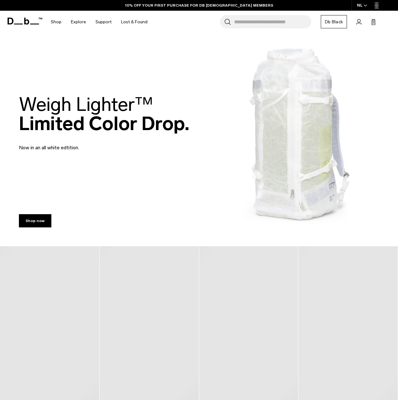 The image size is (398, 400). I want to click on nav: Main Navigation, so click(99, 22).